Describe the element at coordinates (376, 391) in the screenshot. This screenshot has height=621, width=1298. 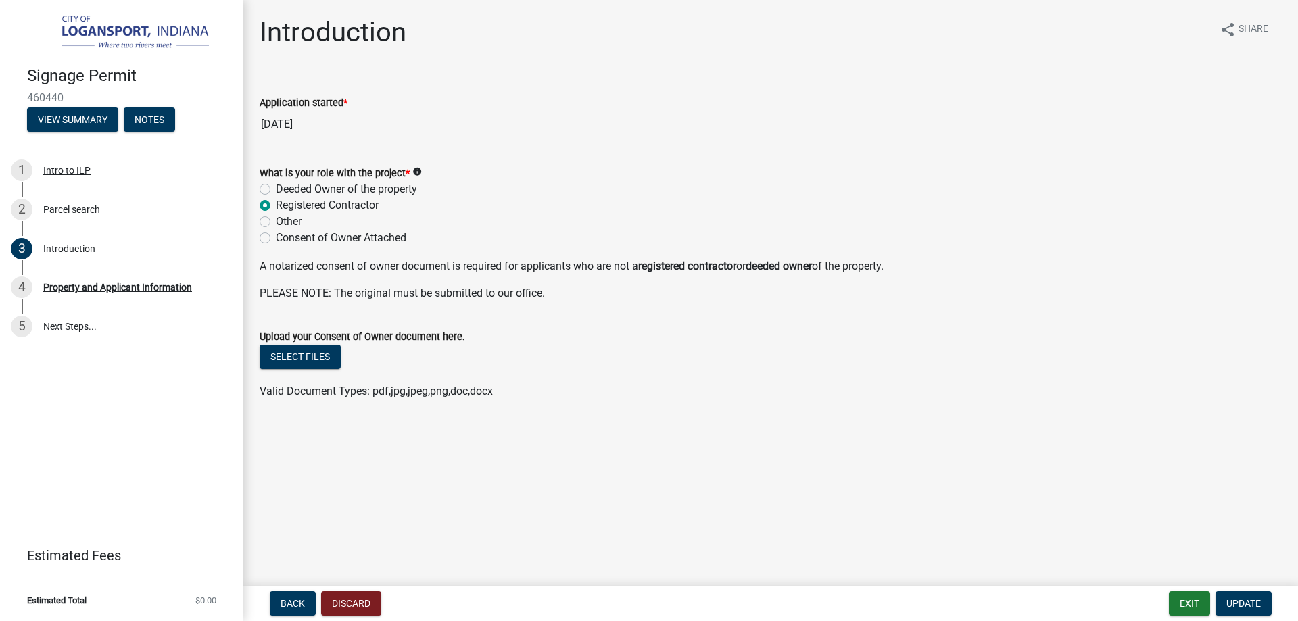
I see `span: Valid Document Types: pdf,jpg,jpeg,png,doc,docx` at that location.